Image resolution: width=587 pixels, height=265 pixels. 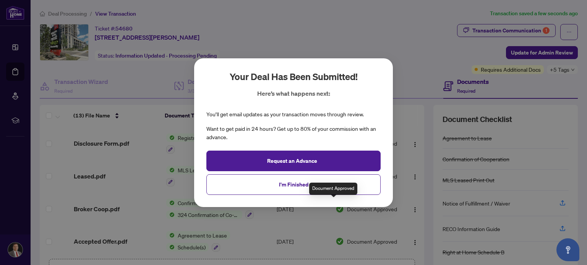 I want to click on button: I'm Finished, so click(x=293, y=184).